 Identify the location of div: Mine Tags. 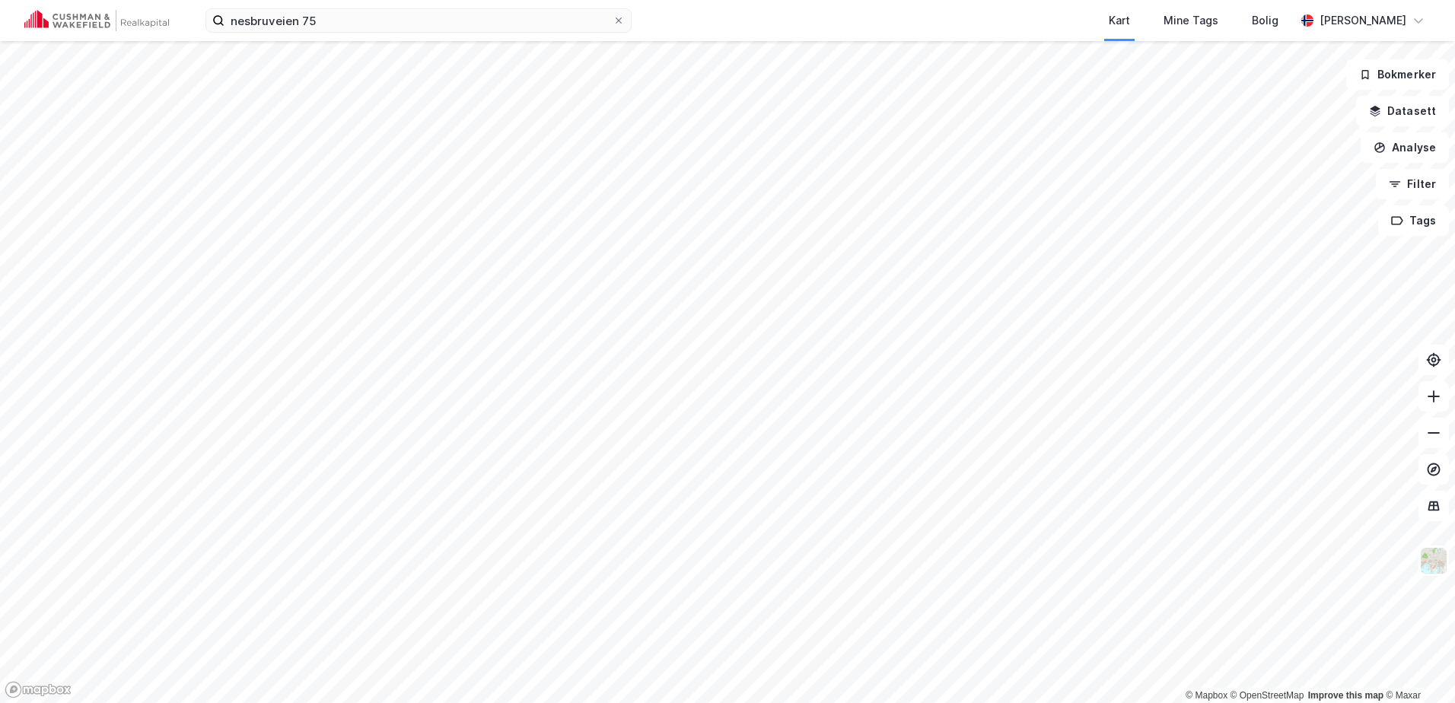
(1191, 21).